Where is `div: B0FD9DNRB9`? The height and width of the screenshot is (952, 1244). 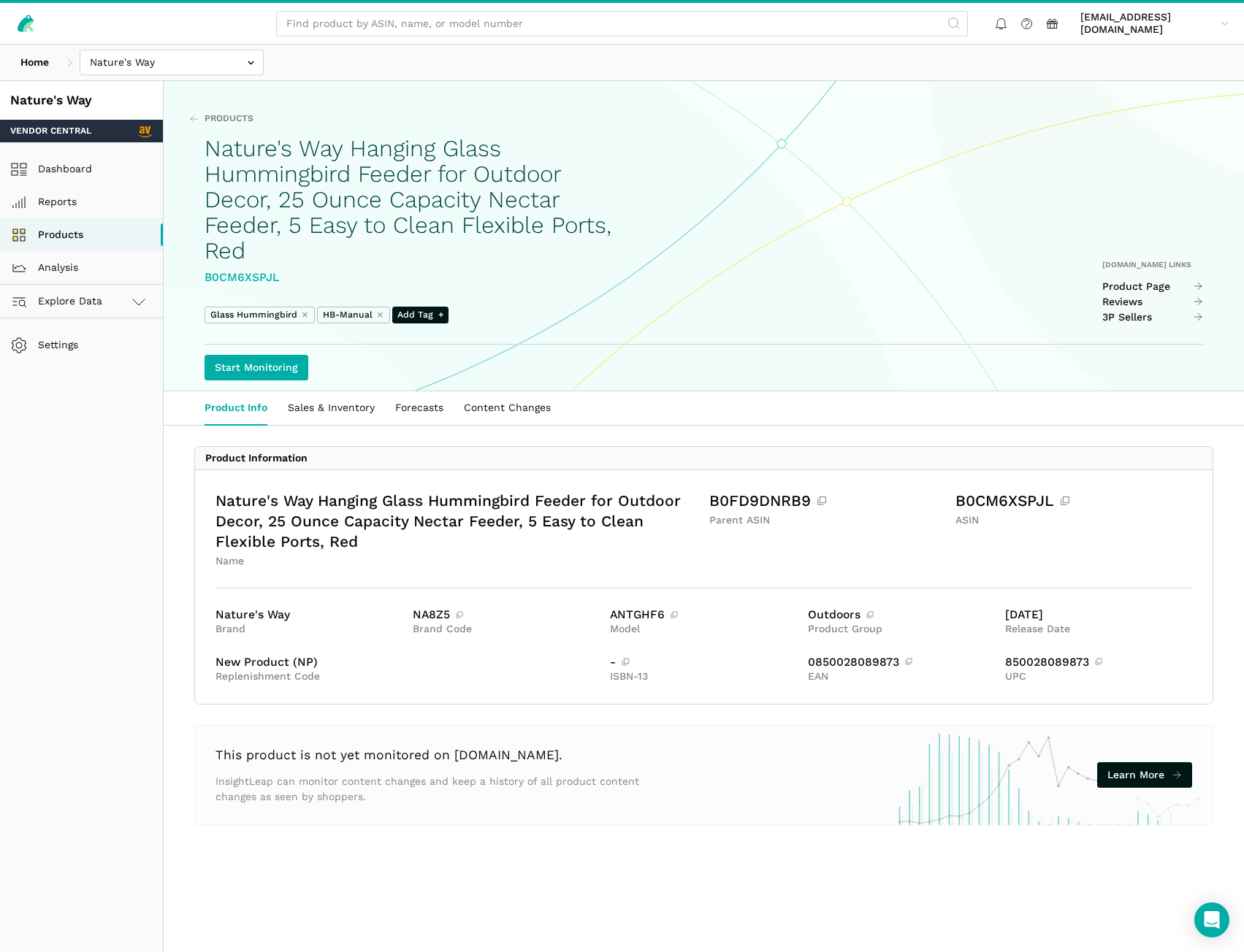 div: B0FD9DNRB9 is located at coordinates (827, 500).